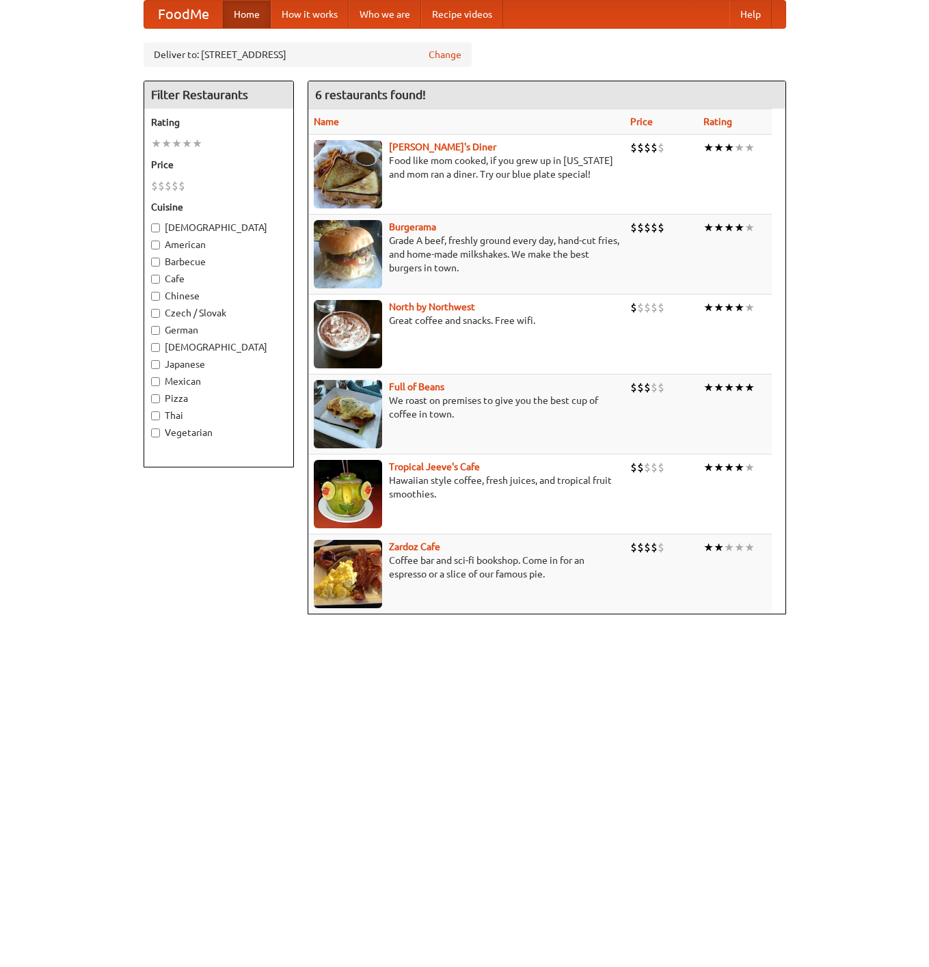 This screenshot has width=929, height=967. I want to click on b: North by Northwest, so click(432, 307).